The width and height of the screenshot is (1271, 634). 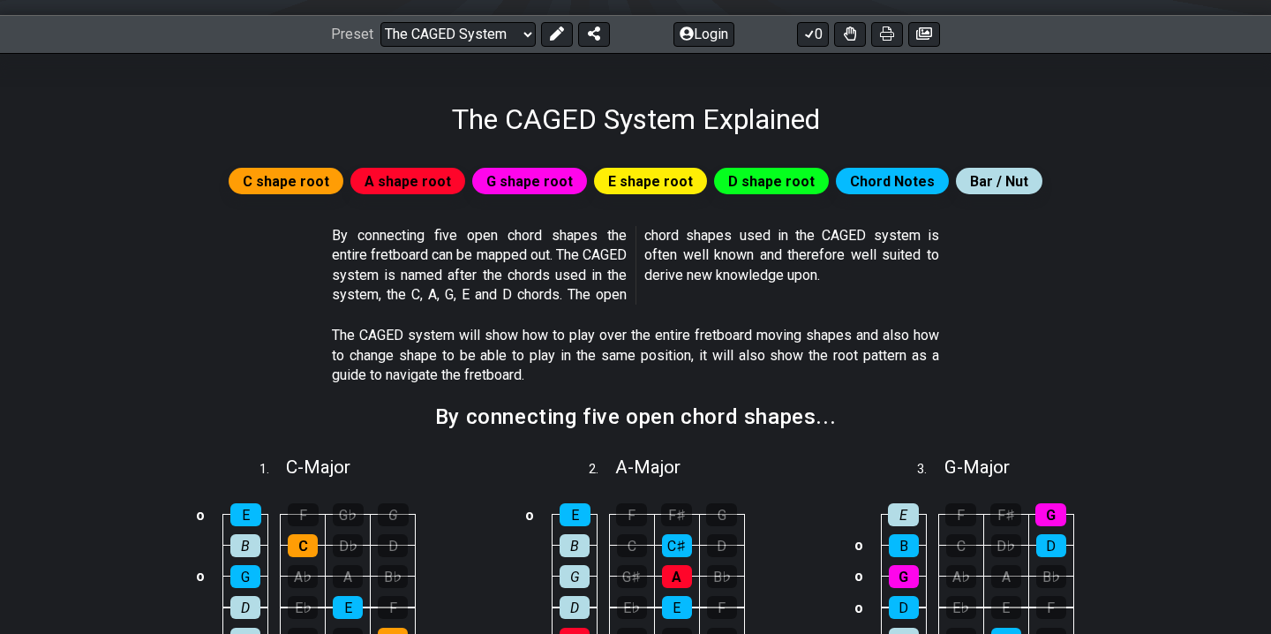 I want to click on span: C - Major, so click(x=318, y=467).